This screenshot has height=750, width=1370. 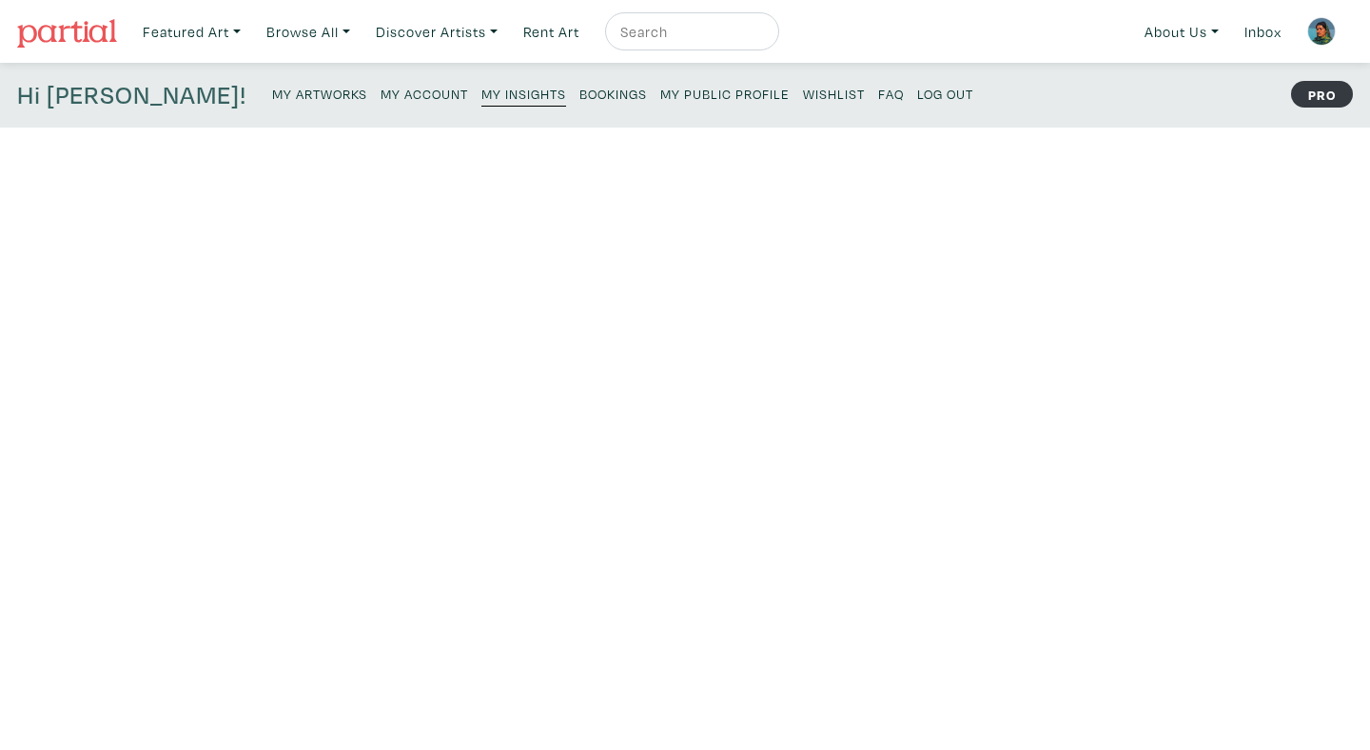 I want to click on small: Wishlist, so click(x=834, y=93).